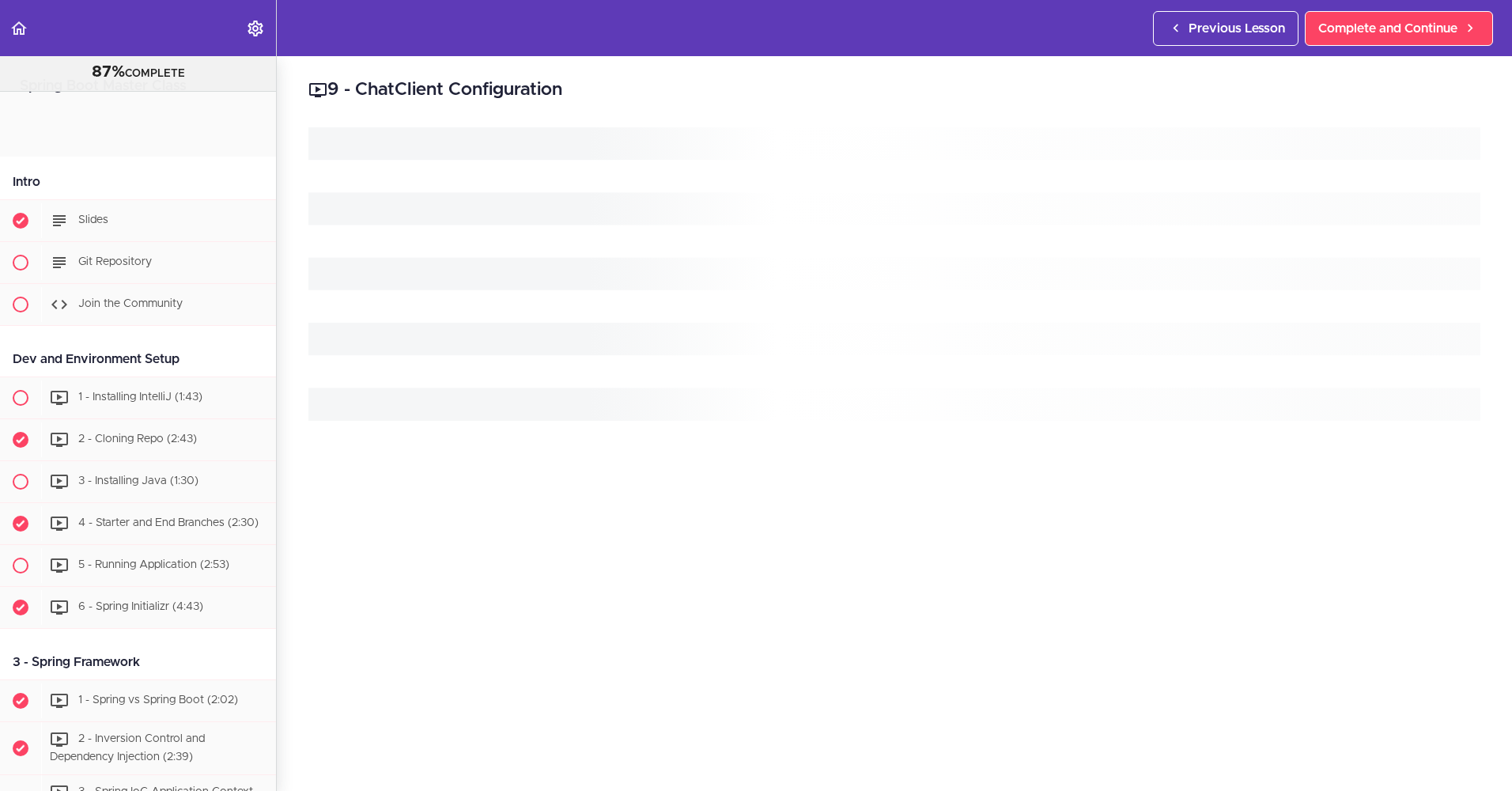 The width and height of the screenshot is (1512, 791). I want to click on span: 6 - Spring Initializr (4:43), so click(141, 607).